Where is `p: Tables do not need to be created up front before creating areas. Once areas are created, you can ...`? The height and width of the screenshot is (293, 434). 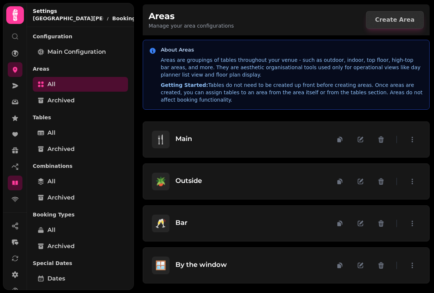 p: Tables do not need to be created up front before creating areas. Once areas are created, you can ... is located at coordinates (292, 92).